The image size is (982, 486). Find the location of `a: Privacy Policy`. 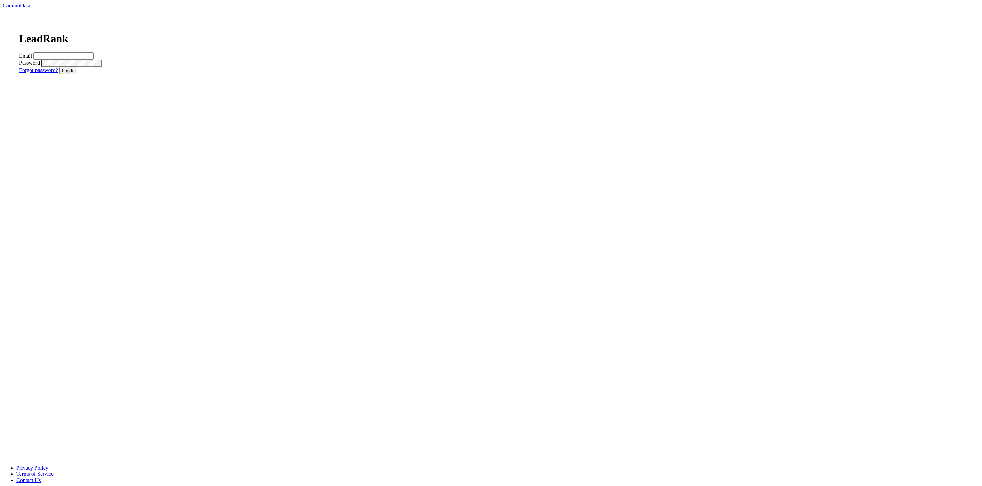

a: Privacy Policy is located at coordinates (32, 468).